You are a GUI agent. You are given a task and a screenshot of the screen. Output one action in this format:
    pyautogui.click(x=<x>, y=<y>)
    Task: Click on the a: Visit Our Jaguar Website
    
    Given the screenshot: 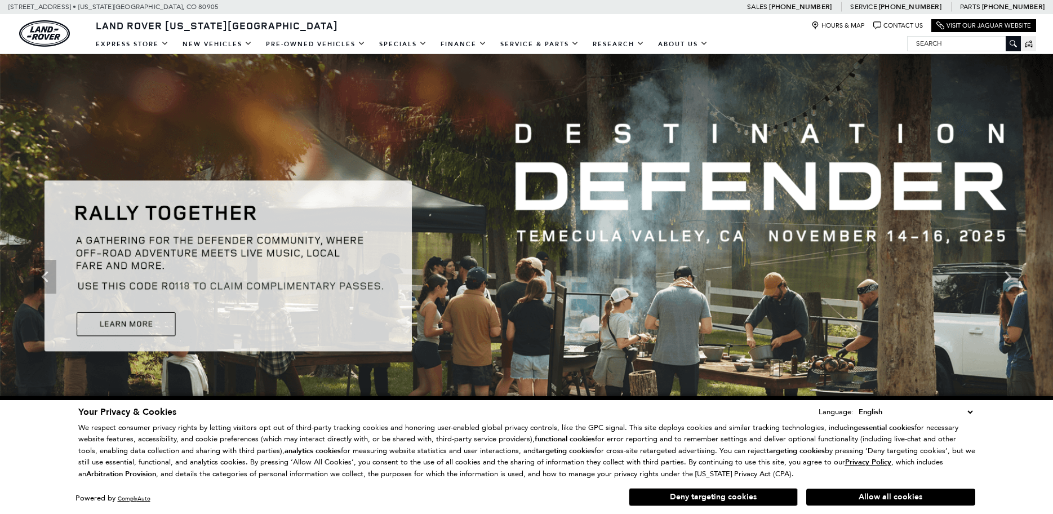 What is the action you would take?
    pyautogui.click(x=983, y=25)
    